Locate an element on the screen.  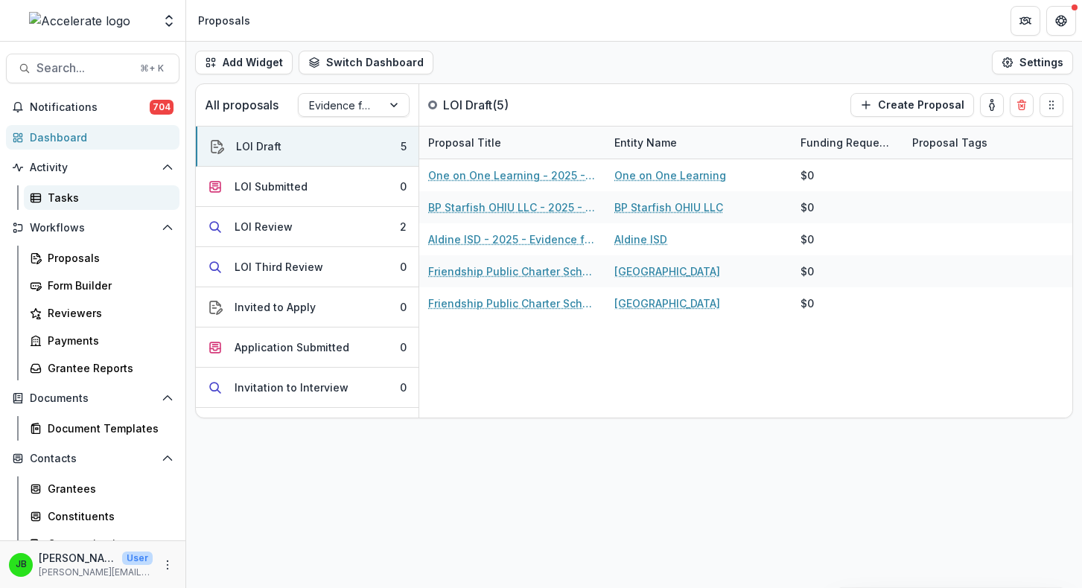
span: Workflows is located at coordinates (92, 228).